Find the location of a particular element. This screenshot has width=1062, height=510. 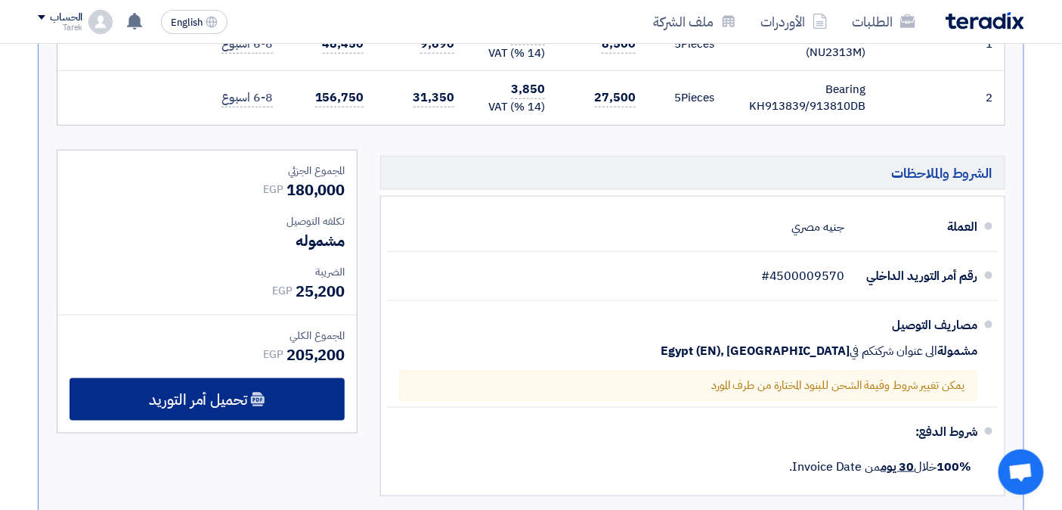

span: خلال من Invoice Date. is located at coordinates (881, 466).